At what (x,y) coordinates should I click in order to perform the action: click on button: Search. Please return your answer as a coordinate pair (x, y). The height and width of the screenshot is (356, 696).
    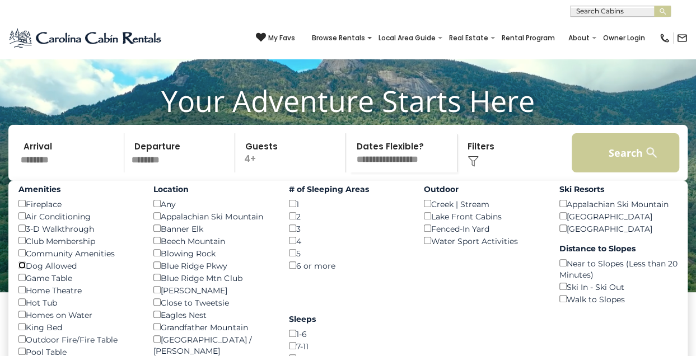
    Looking at the image, I should click on (626, 153).